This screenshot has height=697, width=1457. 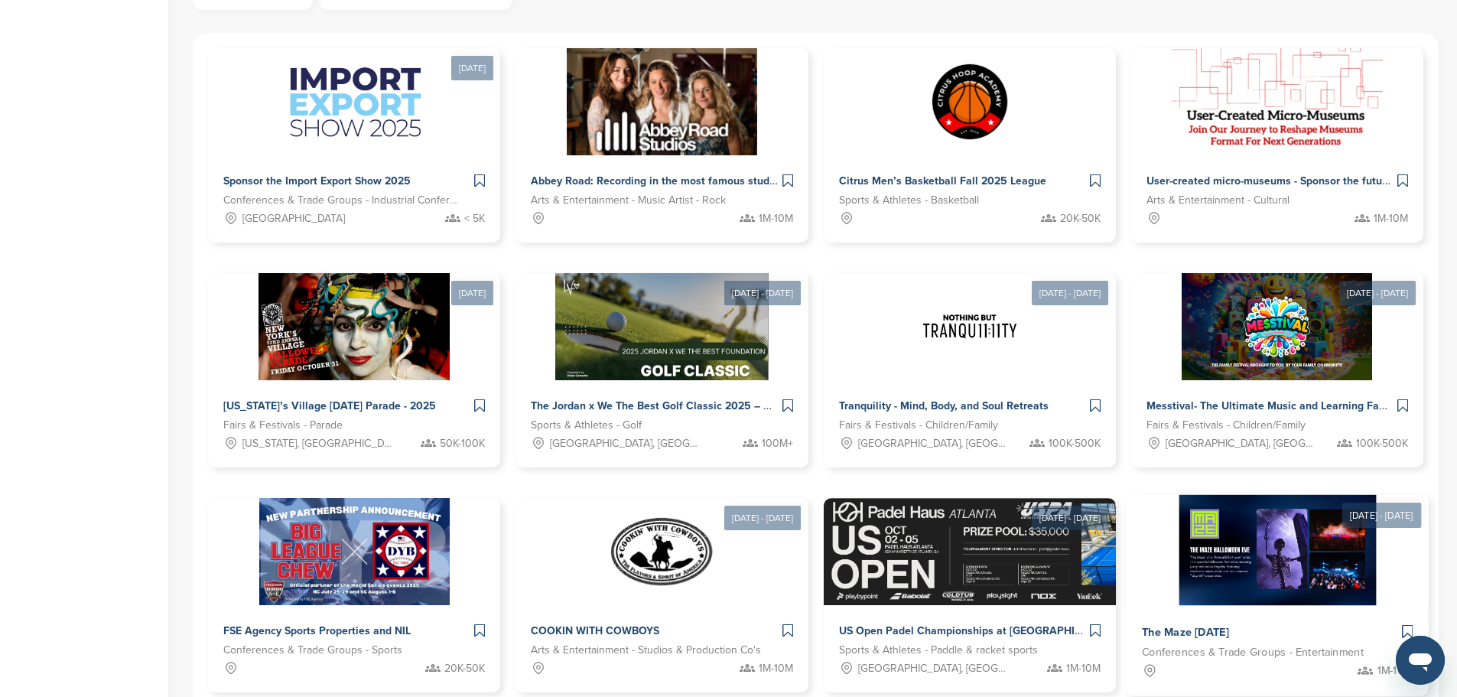 I want to click on span: Conferences & Trade Groups - Industrial Conference, so click(x=343, y=200).